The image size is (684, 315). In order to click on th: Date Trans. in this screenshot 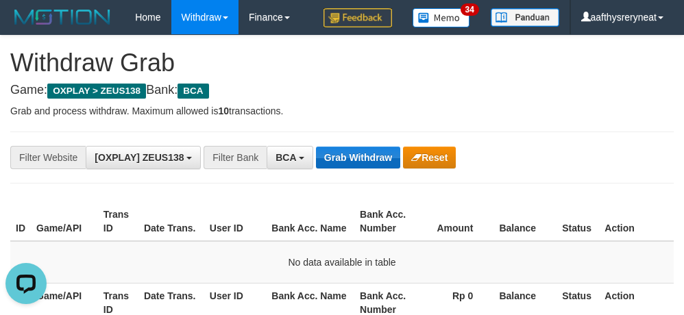, I will do `click(171, 221)`.